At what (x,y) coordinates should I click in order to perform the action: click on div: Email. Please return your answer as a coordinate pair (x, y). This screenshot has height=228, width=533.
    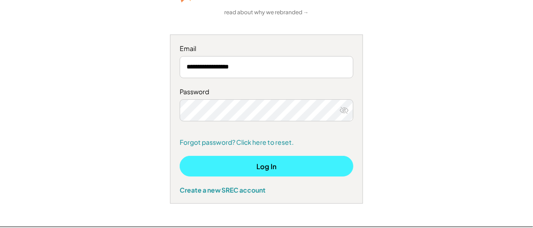
    Looking at the image, I should click on (266, 49).